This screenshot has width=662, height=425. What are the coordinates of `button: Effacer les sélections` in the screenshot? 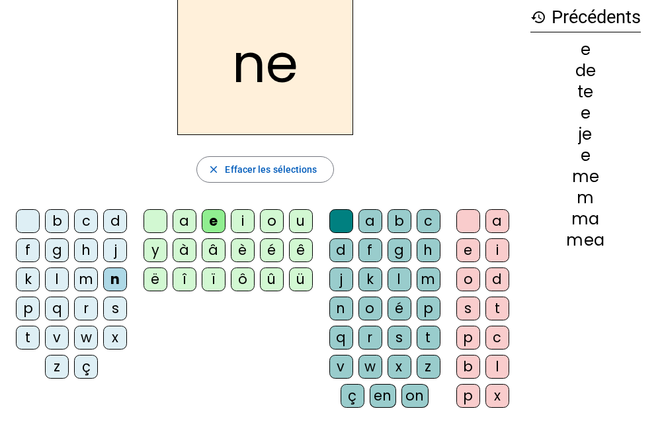 It's located at (265, 169).